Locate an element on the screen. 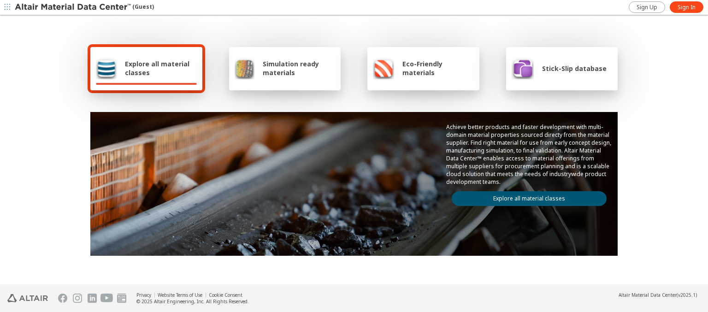  p: Achieve better products and faster development with multi-domain material properties sourced dire... is located at coordinates (529, 154).